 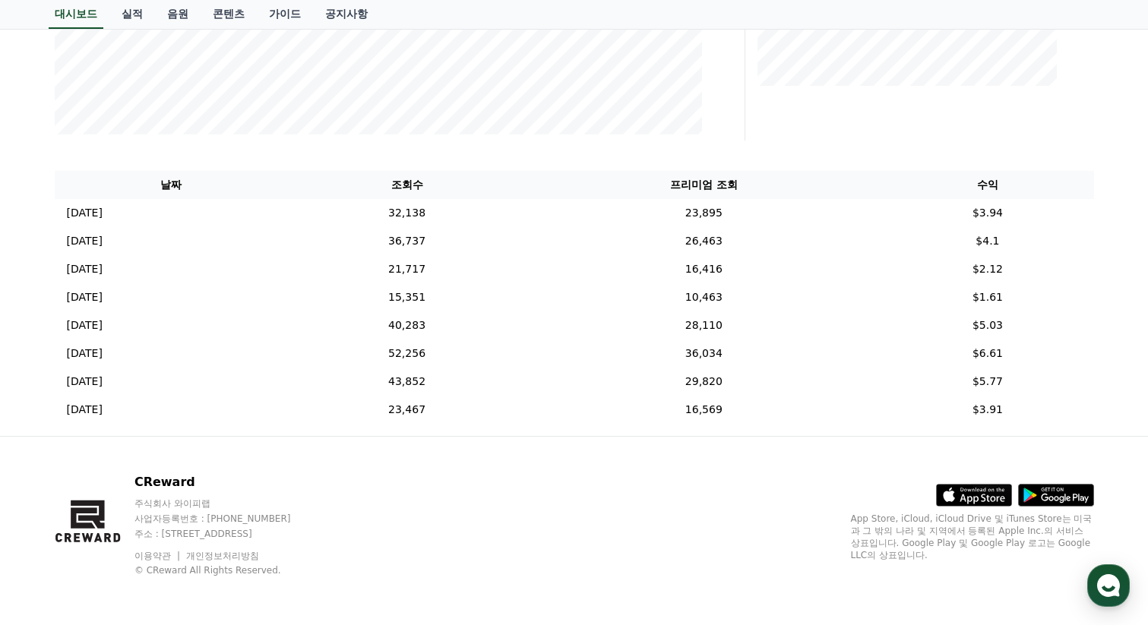 I want to click on td: 23,895, so click(x=704, y=213).